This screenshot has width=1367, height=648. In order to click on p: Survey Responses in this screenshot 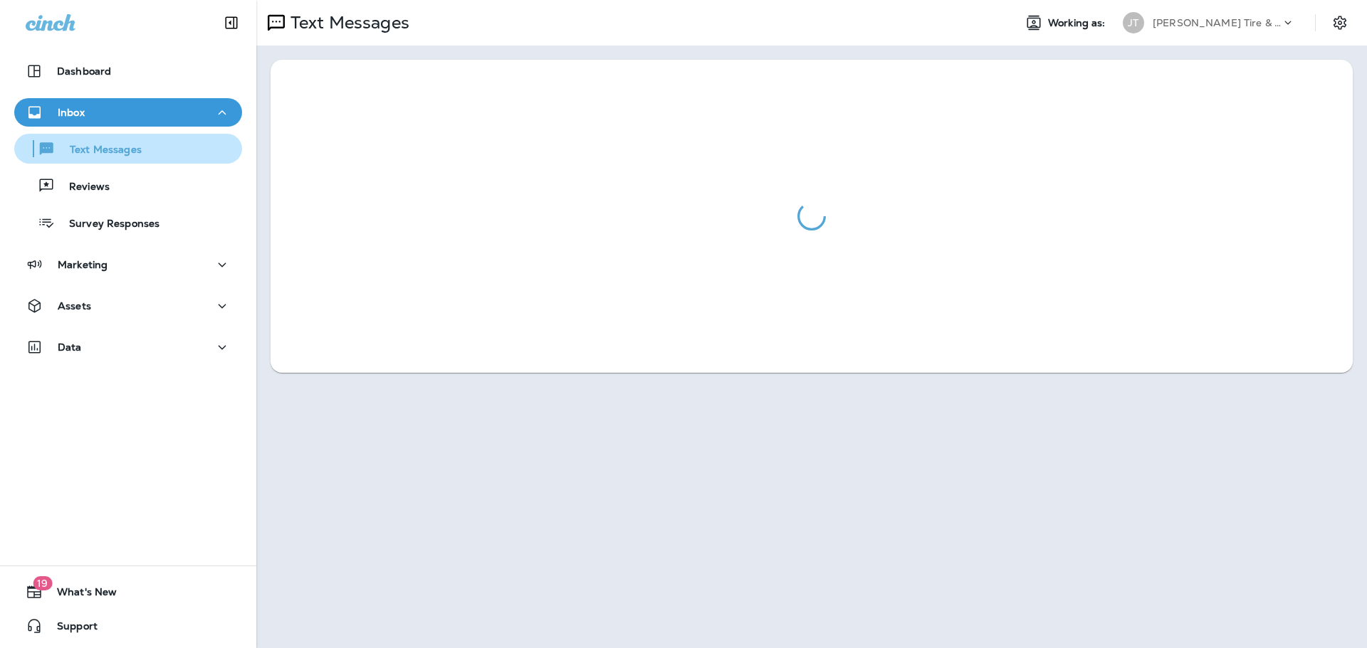, I will do `click(107, 224)`.